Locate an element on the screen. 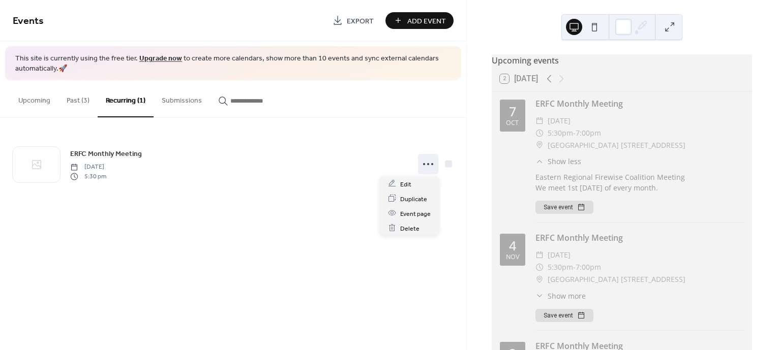 This screenshot has height=350, width=777. button: Past (3) is located at coordinates (78, 98).